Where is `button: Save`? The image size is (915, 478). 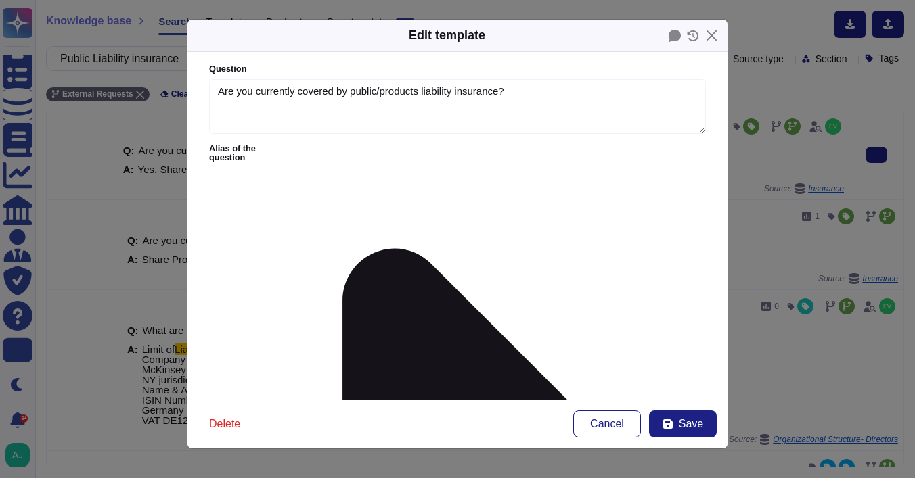 button: Save is located at coordinates (683, 424).